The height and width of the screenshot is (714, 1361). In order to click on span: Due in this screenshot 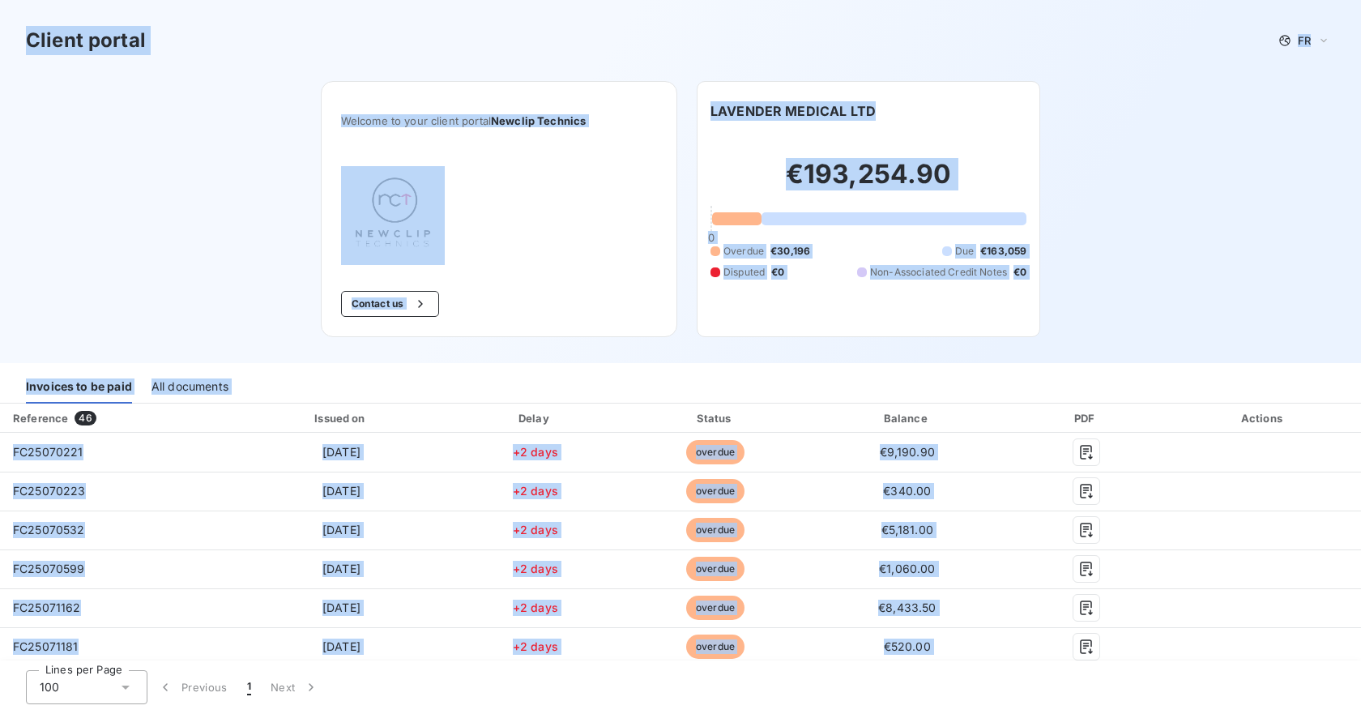, I will do `click(964, 251)`.